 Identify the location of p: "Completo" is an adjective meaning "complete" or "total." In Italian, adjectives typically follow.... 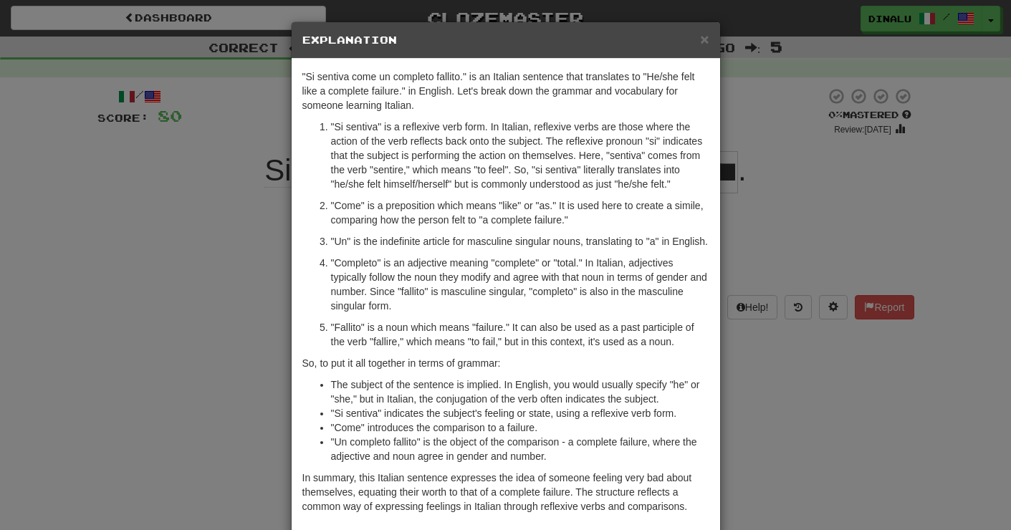
(520, 285).